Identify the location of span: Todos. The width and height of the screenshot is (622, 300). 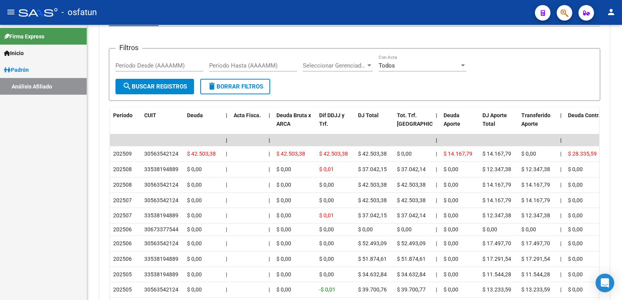
(387, 66).